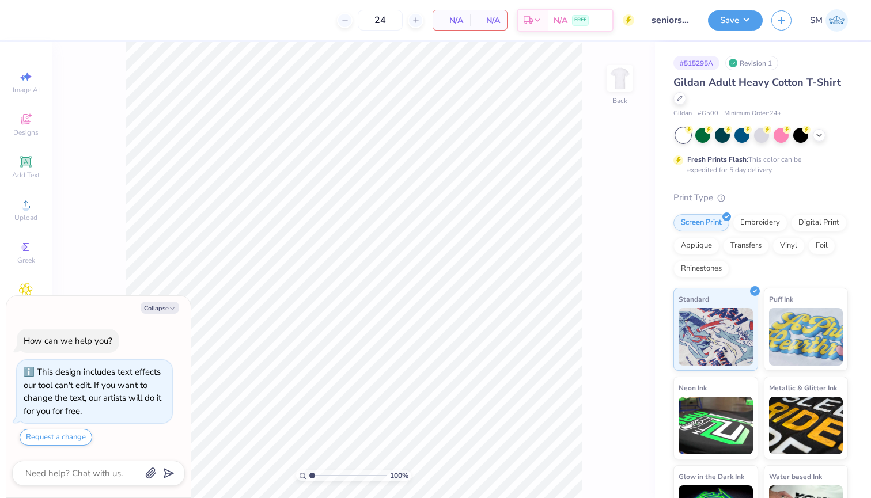  I want to click on img: Metallic & Glitter Ink, so click(806, 426).